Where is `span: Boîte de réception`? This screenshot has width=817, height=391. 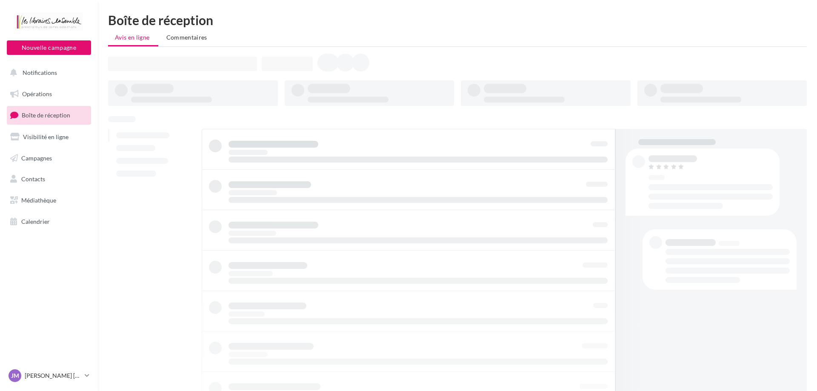
span: Boîte de réception is located at coordinates (46, 115).